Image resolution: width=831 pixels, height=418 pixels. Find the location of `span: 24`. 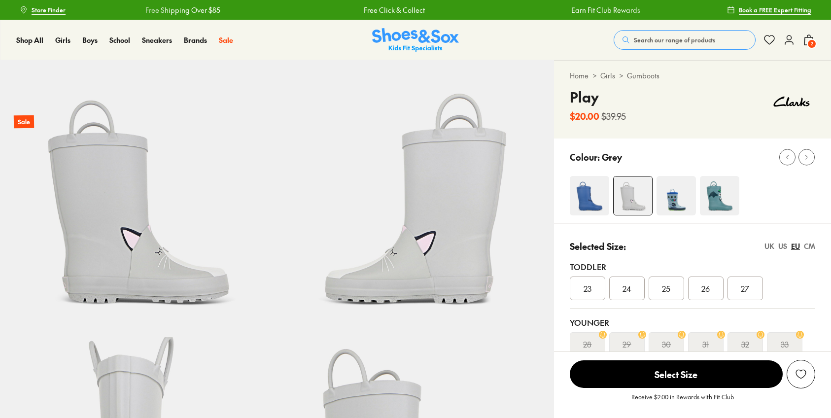

span: 24 is located at coordinates (627, 288).